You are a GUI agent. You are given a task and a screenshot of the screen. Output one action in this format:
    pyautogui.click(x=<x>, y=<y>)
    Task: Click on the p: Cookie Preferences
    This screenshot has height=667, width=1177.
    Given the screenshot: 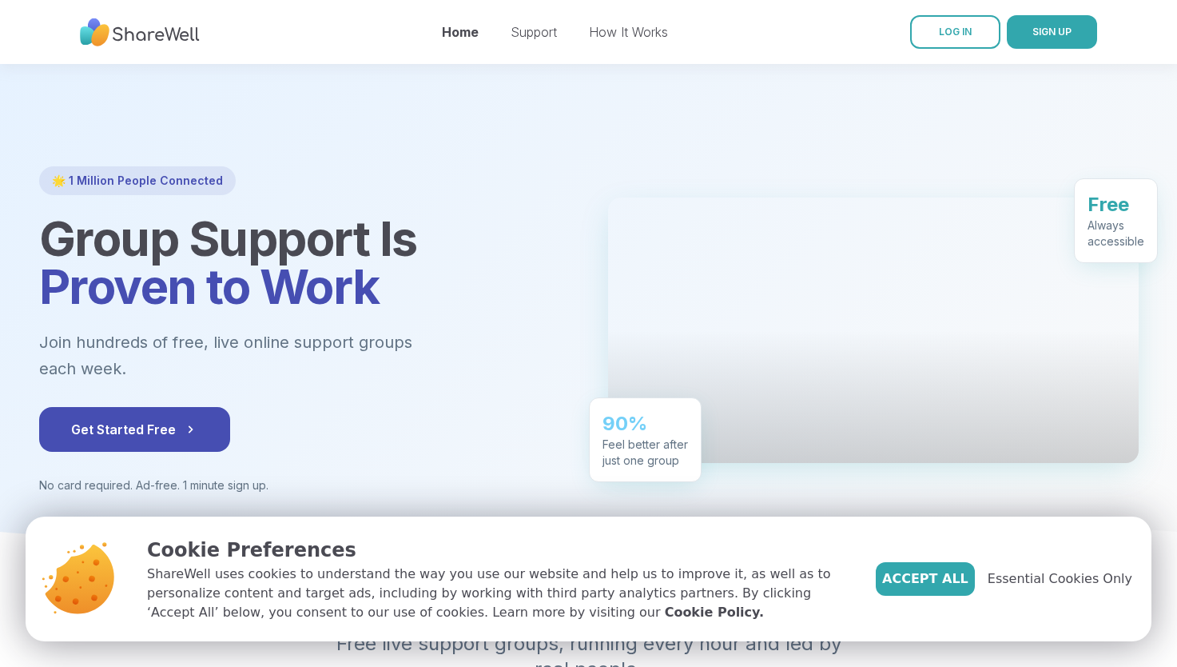 What is the action you would take?
    pyautogui.click(x=499, y=550)
    